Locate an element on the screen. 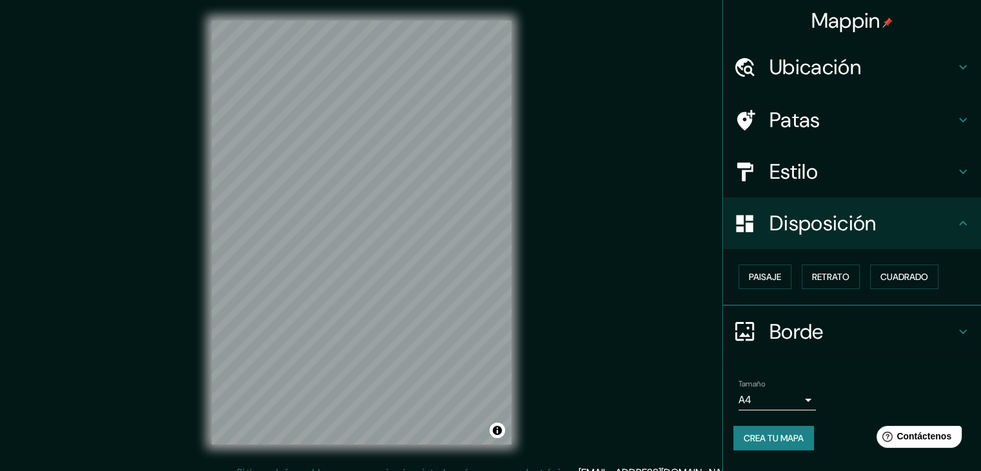  div: A4 is located at coordinates (777, 400).